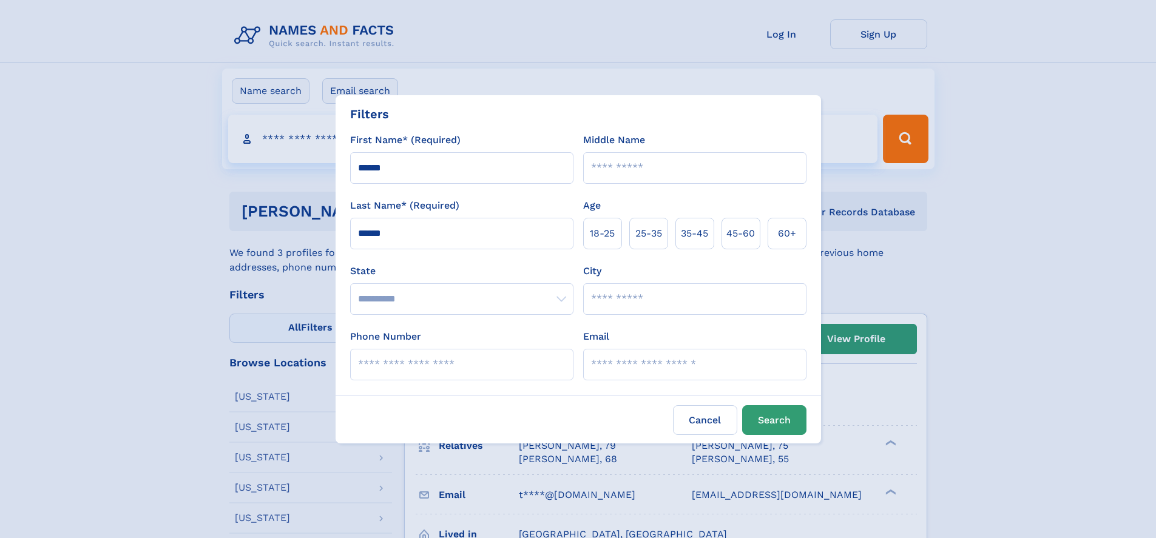 This screenshot has height=538, width=1156. Describe the element at coordinates (405, 206) in the screenshot. I see `label: Last Name* (Required)` at that location.